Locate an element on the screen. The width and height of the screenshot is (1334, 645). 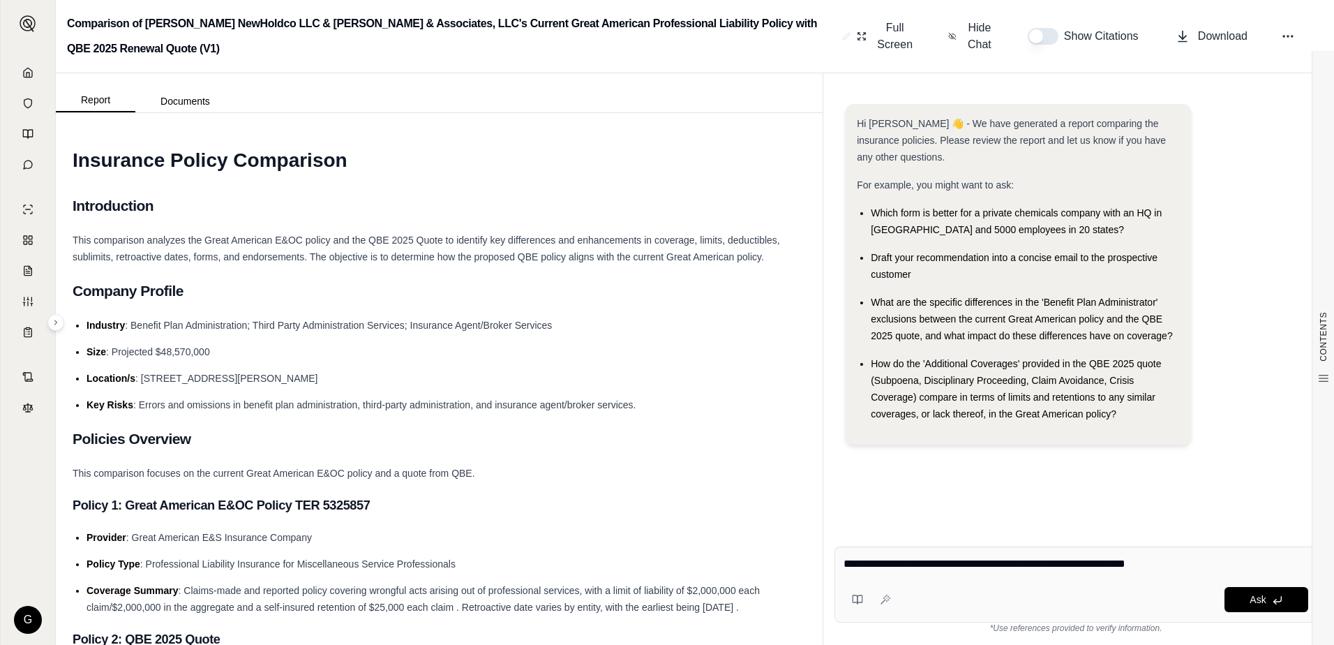
h3: Policy 1: Great American E&OC Policy TER 5325857 is located at coordinates (439, 505).